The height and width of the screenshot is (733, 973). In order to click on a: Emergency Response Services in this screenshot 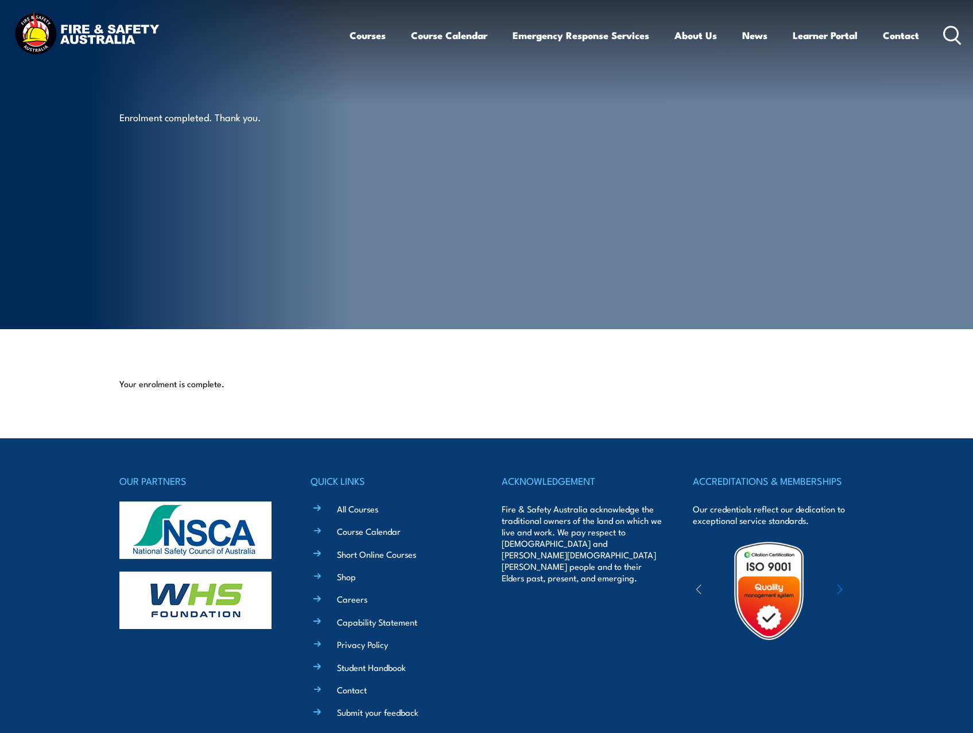, I will do `click(581, 35)`.